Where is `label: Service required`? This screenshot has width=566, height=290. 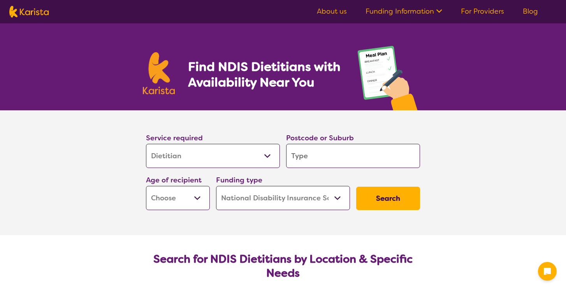 label: Service required is located at coordinates (174, 138).